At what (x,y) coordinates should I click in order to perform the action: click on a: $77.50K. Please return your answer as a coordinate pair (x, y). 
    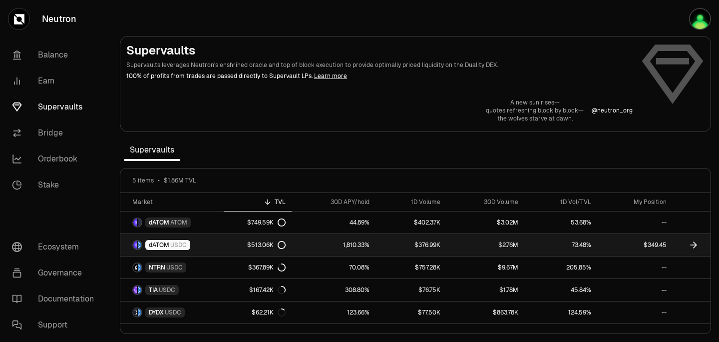
    Looking at the image, I should click on (411, 312).